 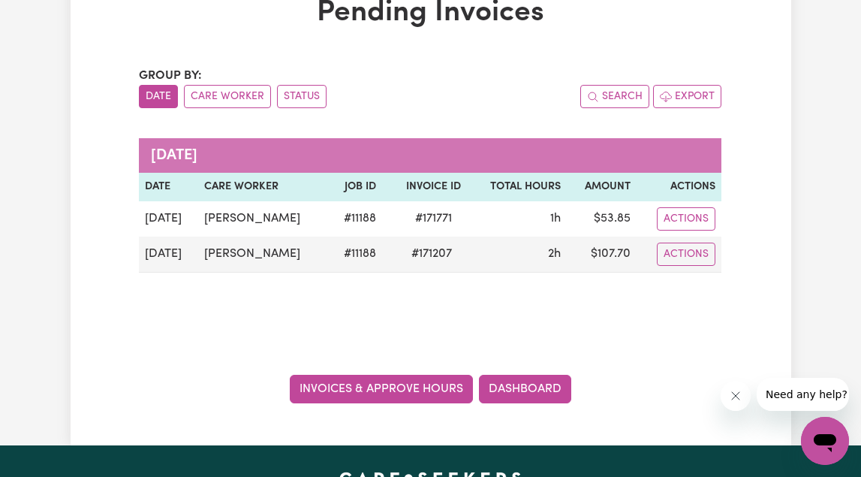 I want to click on th: Invoice ID, so click(x=424, y=187).